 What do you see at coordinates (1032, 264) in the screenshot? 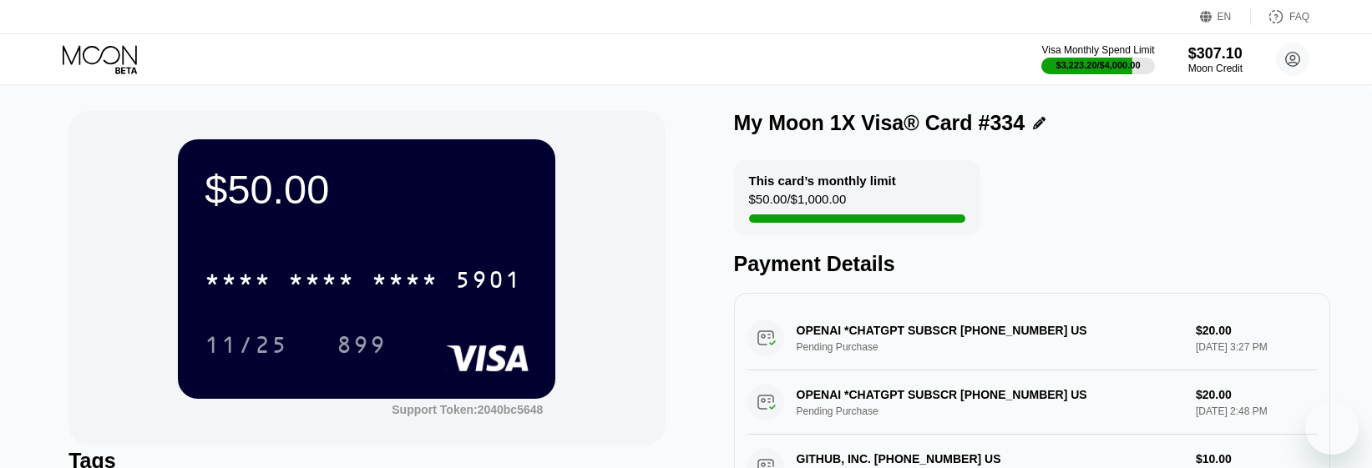
I see `div: Payment Details` at bounding box center [1032, 264].